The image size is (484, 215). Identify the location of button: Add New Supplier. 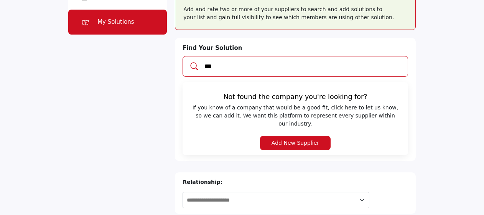
(295, 143).